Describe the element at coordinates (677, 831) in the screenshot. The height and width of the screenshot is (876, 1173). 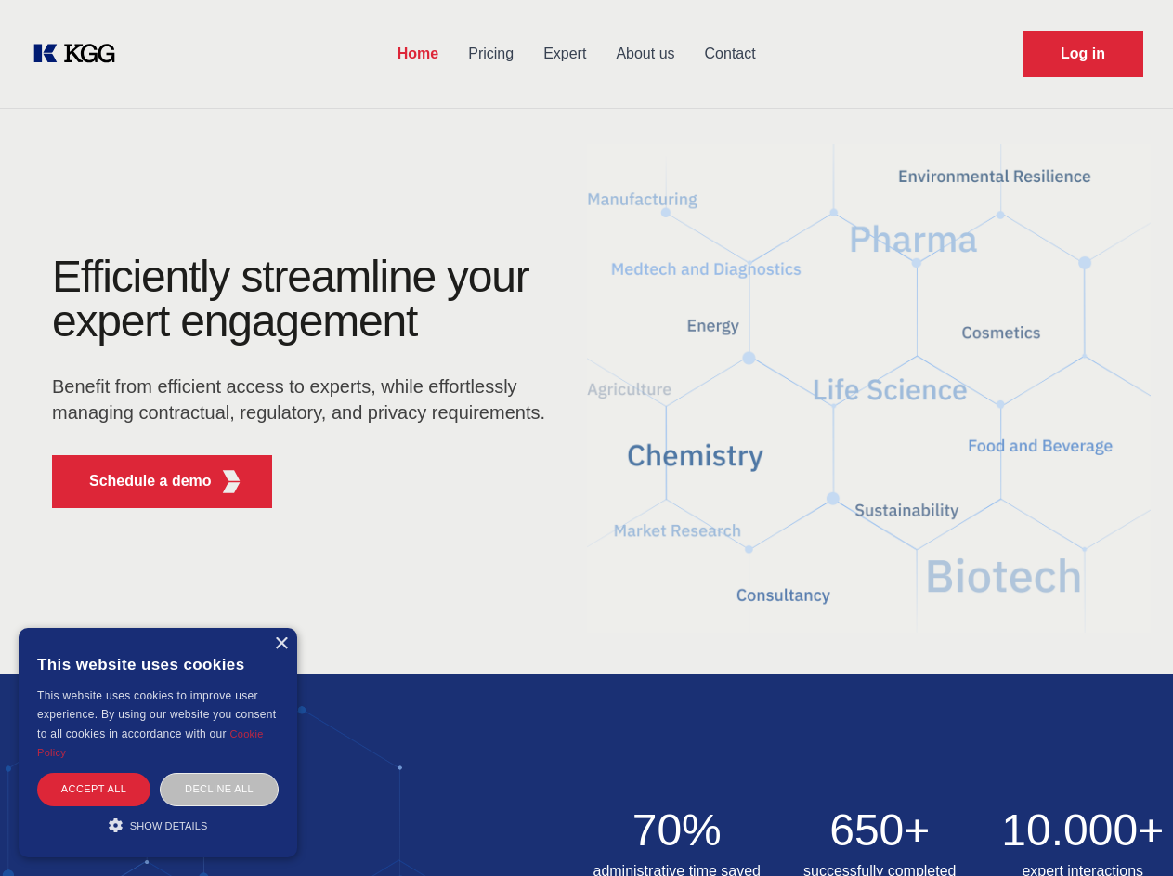
I see `h2: 70%` at that location.